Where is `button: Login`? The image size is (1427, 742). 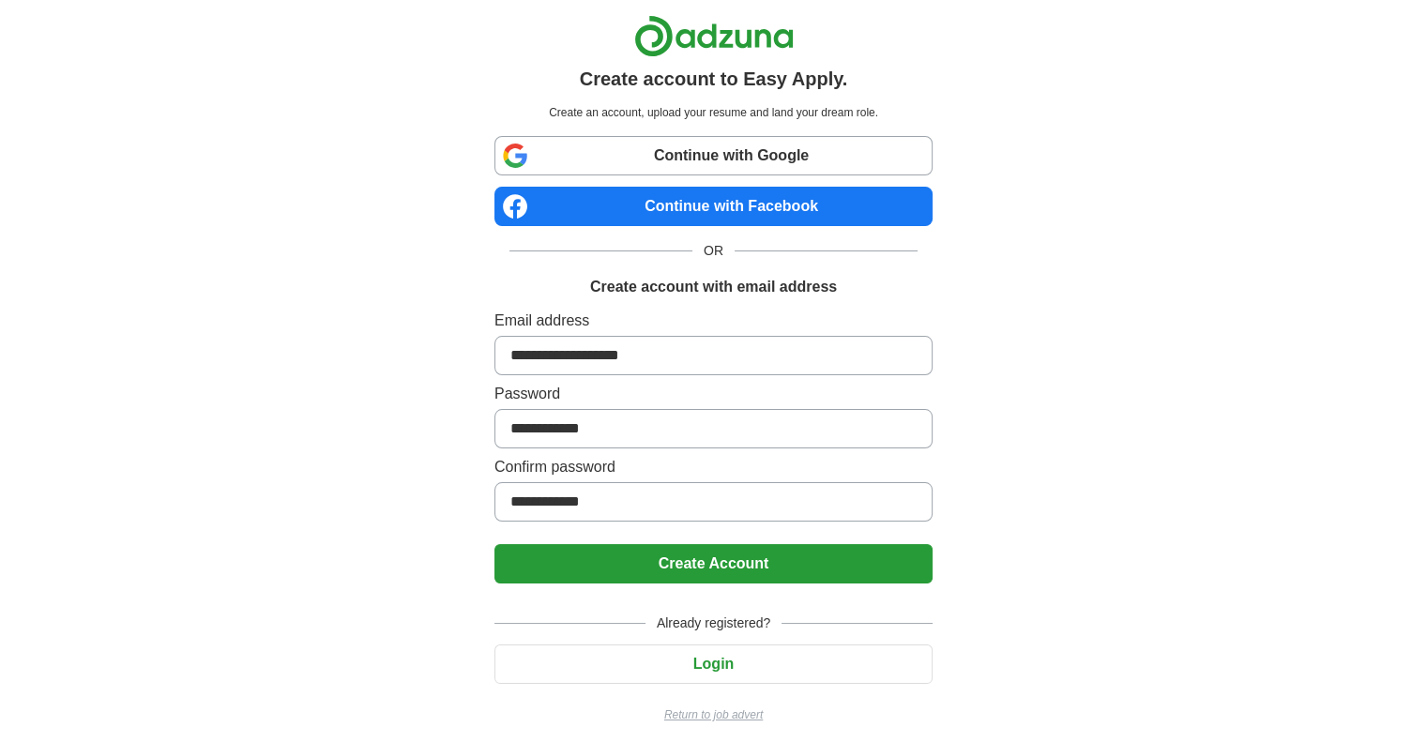 button: Login is located at coordinates (713, 664).